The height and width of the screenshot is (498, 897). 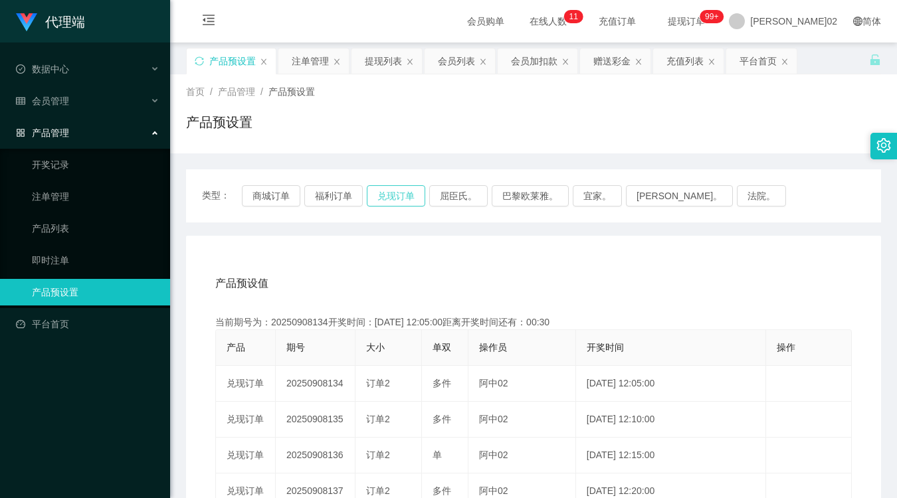 I want to click on font: 会员管理, so click(x=51, y=101).